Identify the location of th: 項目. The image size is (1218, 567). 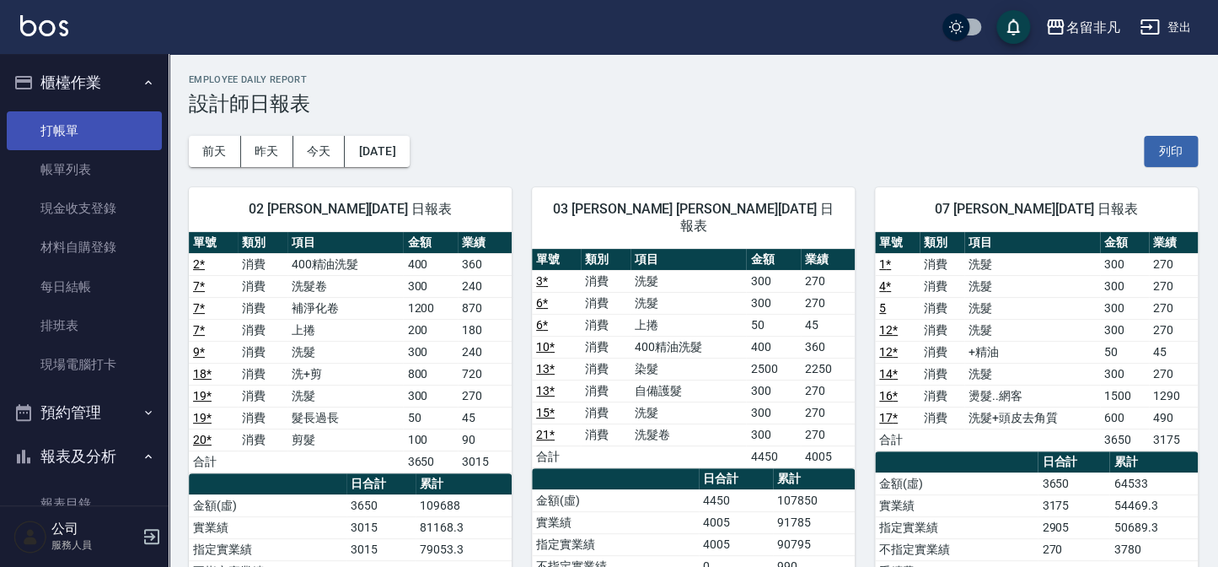
(346, 243).